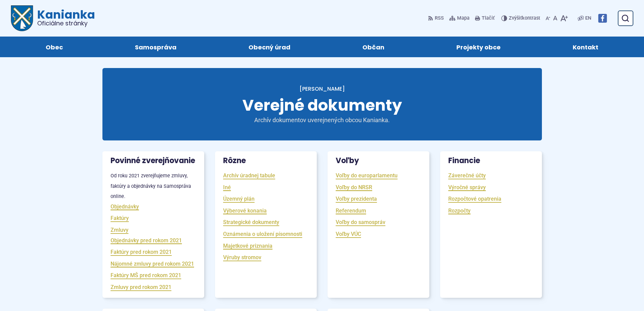 Image resolution: width=644 pixels, height=311 pixels. I want to click on a: Objednávky pred rokom 2021, so click(146, 240).